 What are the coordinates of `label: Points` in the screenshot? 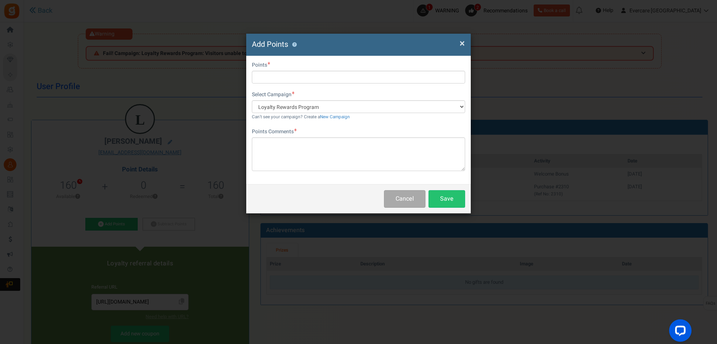 It's located at (261, 65).